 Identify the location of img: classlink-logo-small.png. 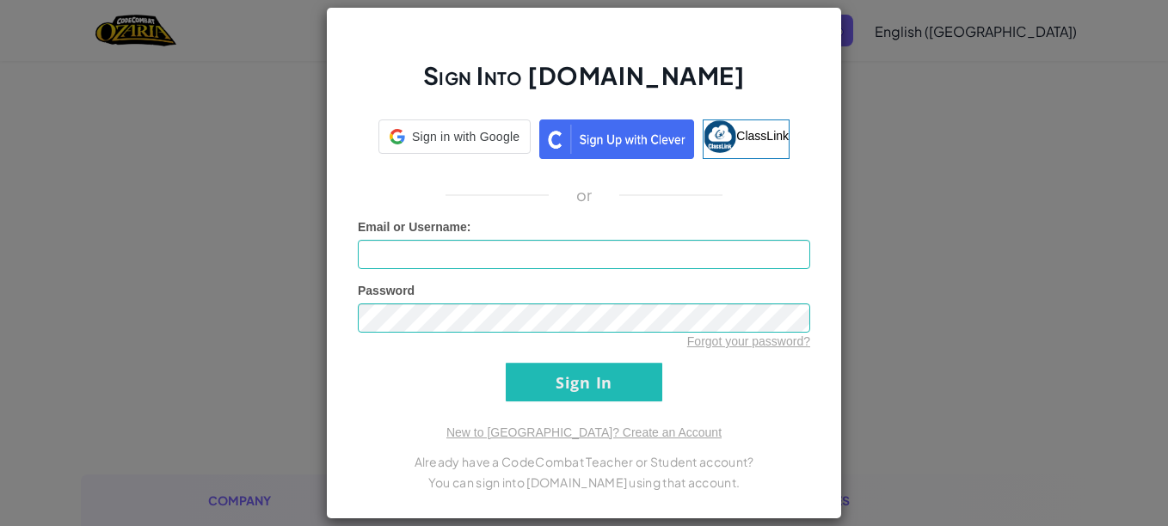
(720, 137).